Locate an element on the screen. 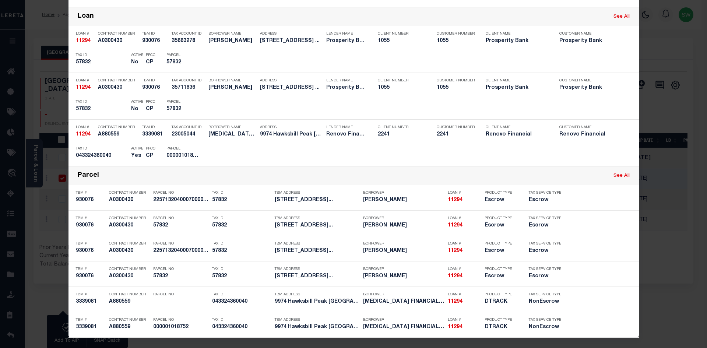 The height and width of the screenshot is (348, 707). p: Tax Account ID is located at coordinates (188, 81).